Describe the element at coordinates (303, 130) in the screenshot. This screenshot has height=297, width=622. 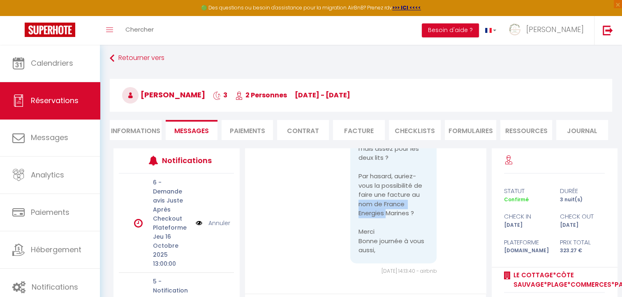
I see `li: Contrat` at that location.